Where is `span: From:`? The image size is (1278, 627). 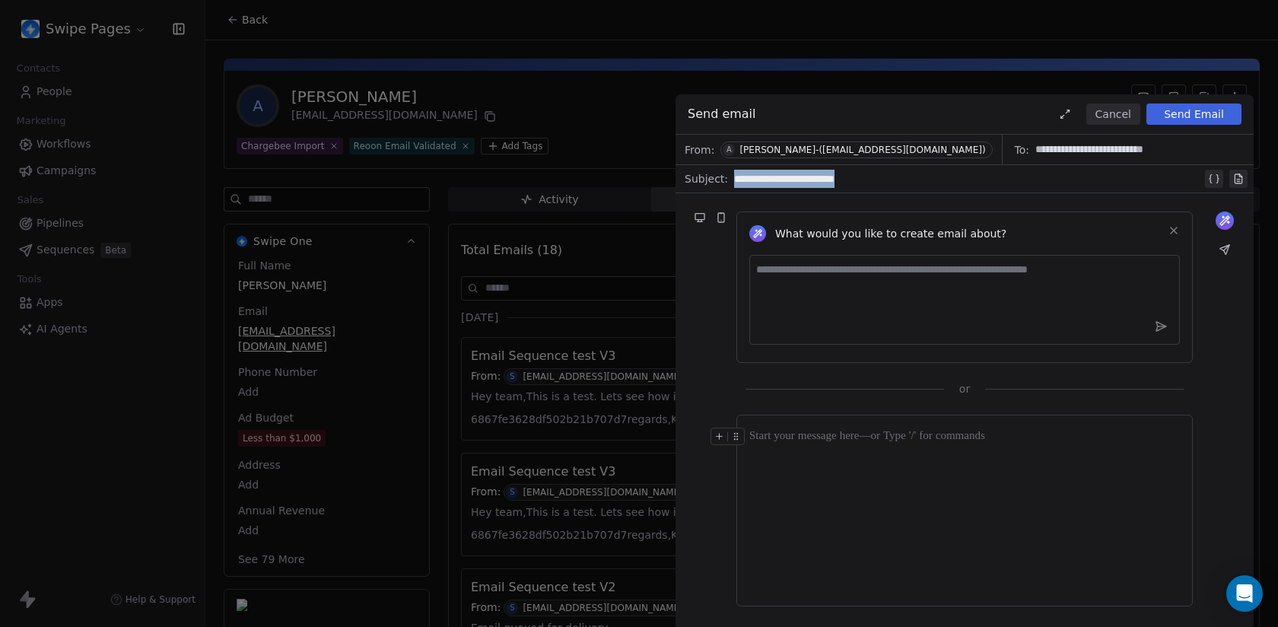 span: From: is located at coordinates (699, 150).